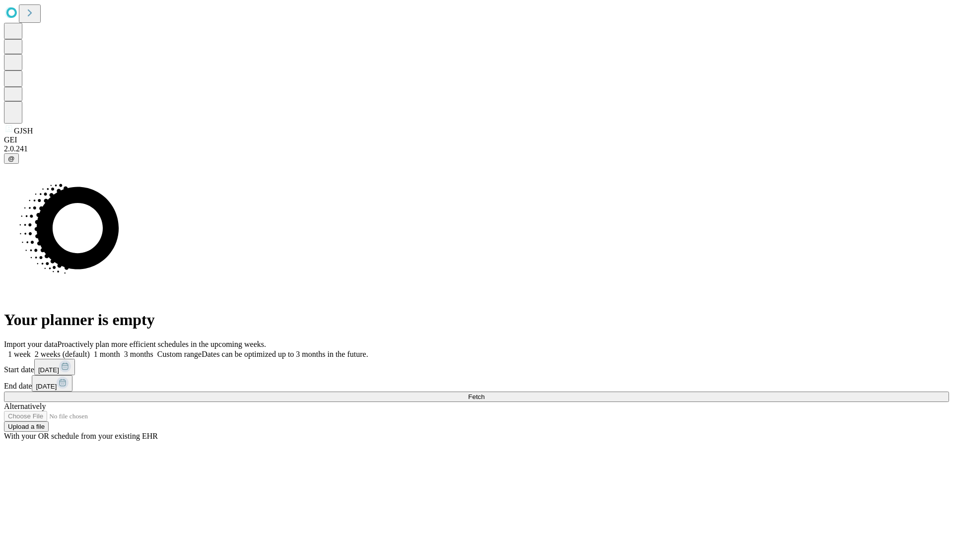  Describe the element at coordinates (476, 397) in the screenshot. I see `span: Fetch` at that location.